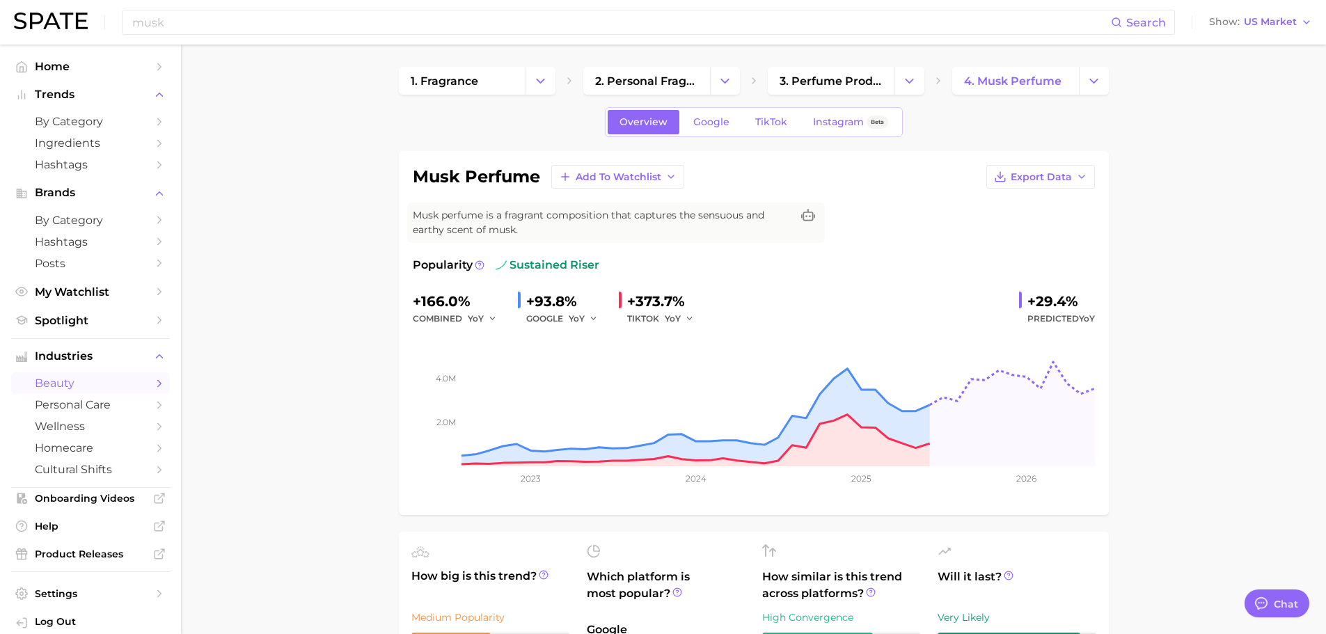 This screenshot has width=1326, height=634. I want to click on span: Overview, so click(643, 122).